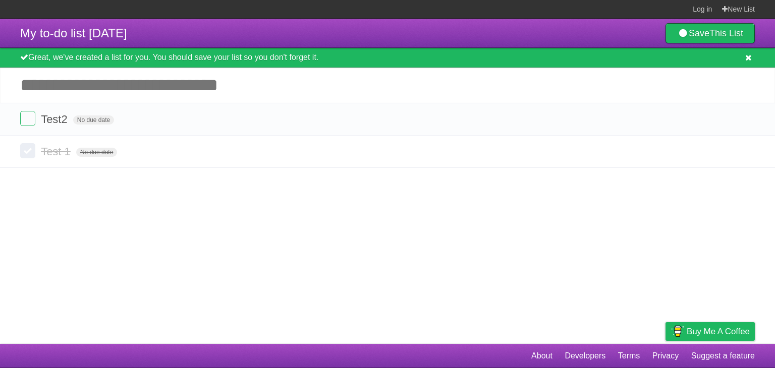 Image resolution: width=775 pixels, height=368 pixels. Describe the element at coordinates (542, 356) in the screenshot. I see `a: About` at that location.